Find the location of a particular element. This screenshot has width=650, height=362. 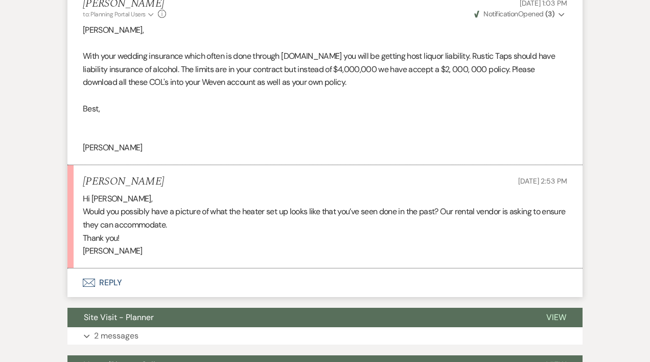

button: NotificationOpened (3) is located at coordinates (520, 14).